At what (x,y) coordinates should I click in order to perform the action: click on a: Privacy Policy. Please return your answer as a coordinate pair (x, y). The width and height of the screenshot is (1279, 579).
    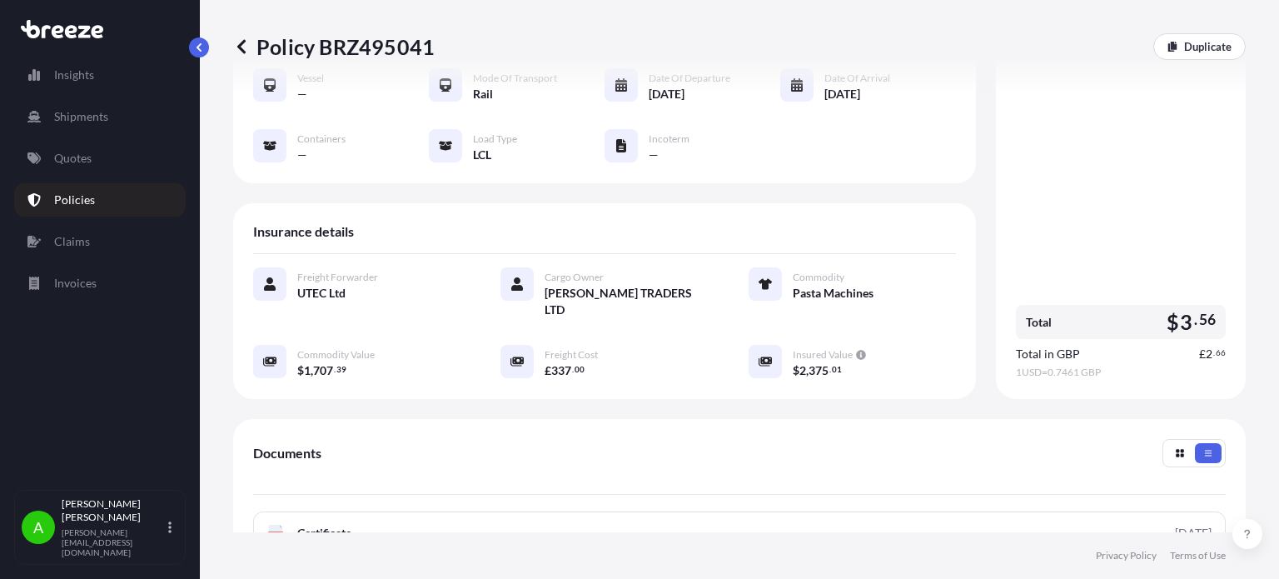
    Looking at the image, I should click on (1126, 555).